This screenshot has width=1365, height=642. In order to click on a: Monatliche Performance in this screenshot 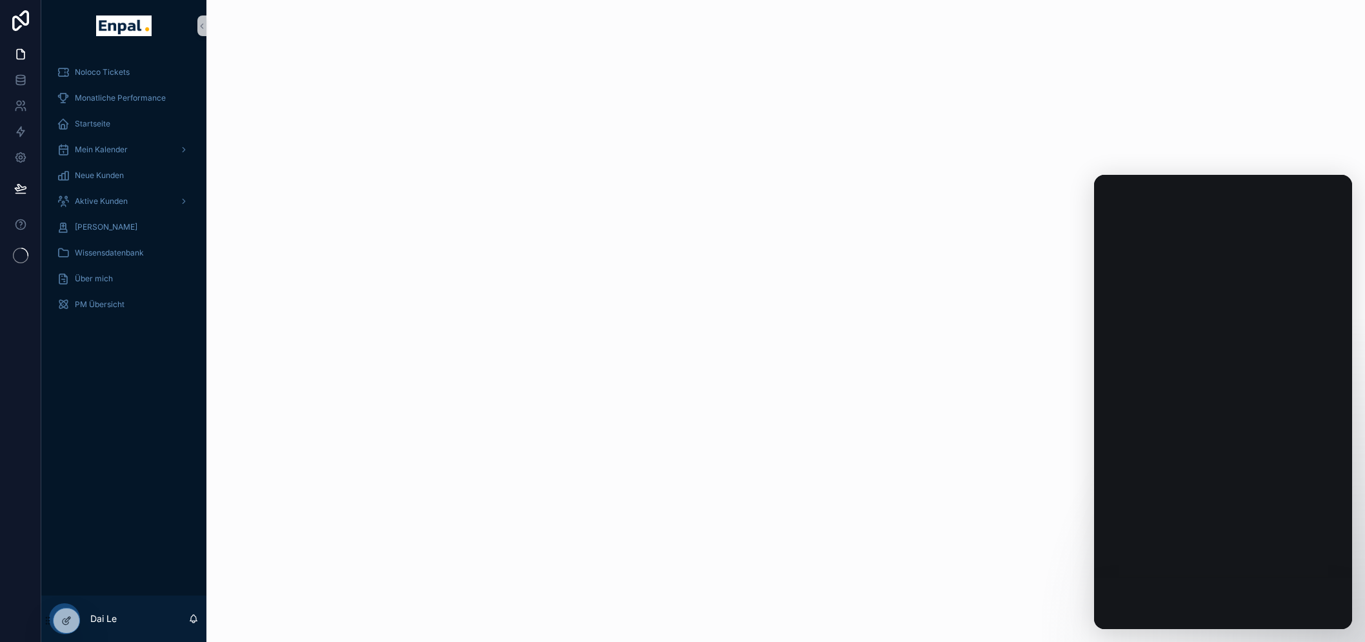, I will do `click(124, 98)`.